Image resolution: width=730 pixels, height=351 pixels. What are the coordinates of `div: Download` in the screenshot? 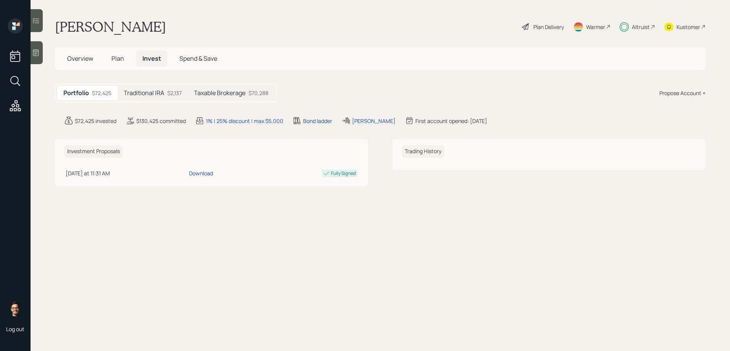 It's located at (201, 173).